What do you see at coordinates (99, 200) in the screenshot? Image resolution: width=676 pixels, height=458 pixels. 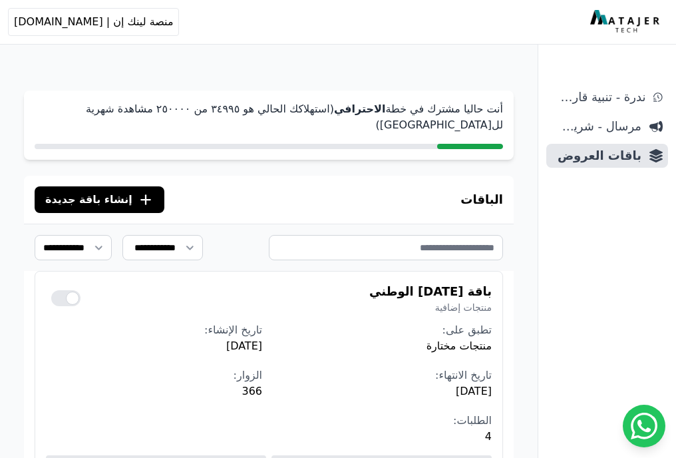 I see `button: إنشاء باقة جديدة` at bounding box center [99, 200].